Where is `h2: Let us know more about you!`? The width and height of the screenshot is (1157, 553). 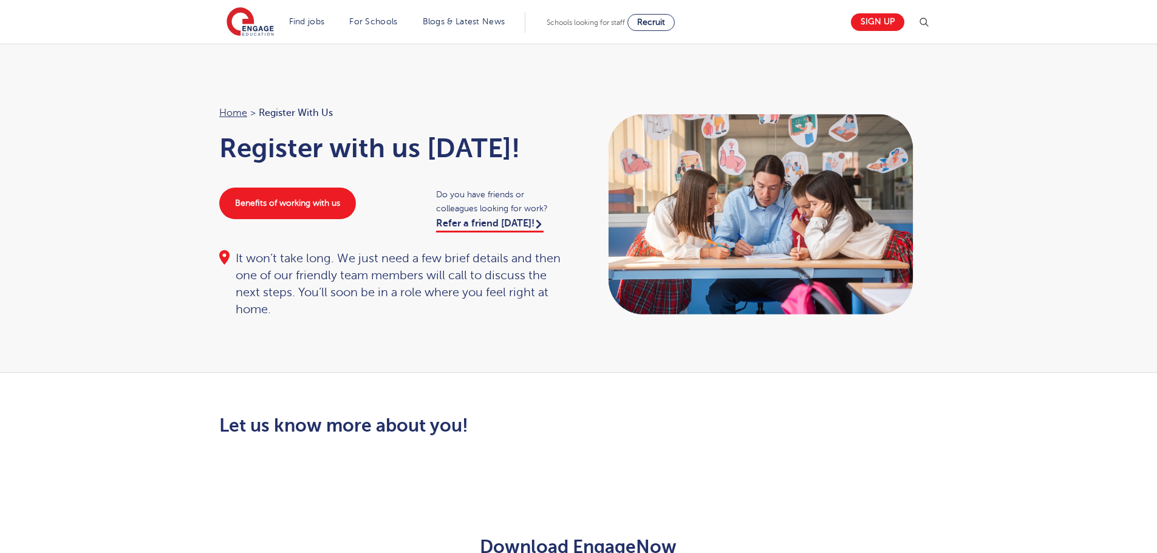
h2: Let us know more about you! is located at coordinates (456, 426).